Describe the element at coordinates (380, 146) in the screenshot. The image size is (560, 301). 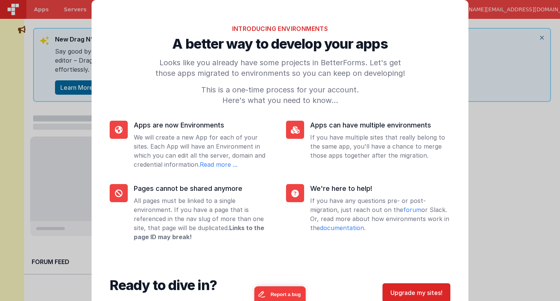
I see `dd: If you have multiple sites that really belong to the same app, you'll have a chance to merge thos...` at that location.